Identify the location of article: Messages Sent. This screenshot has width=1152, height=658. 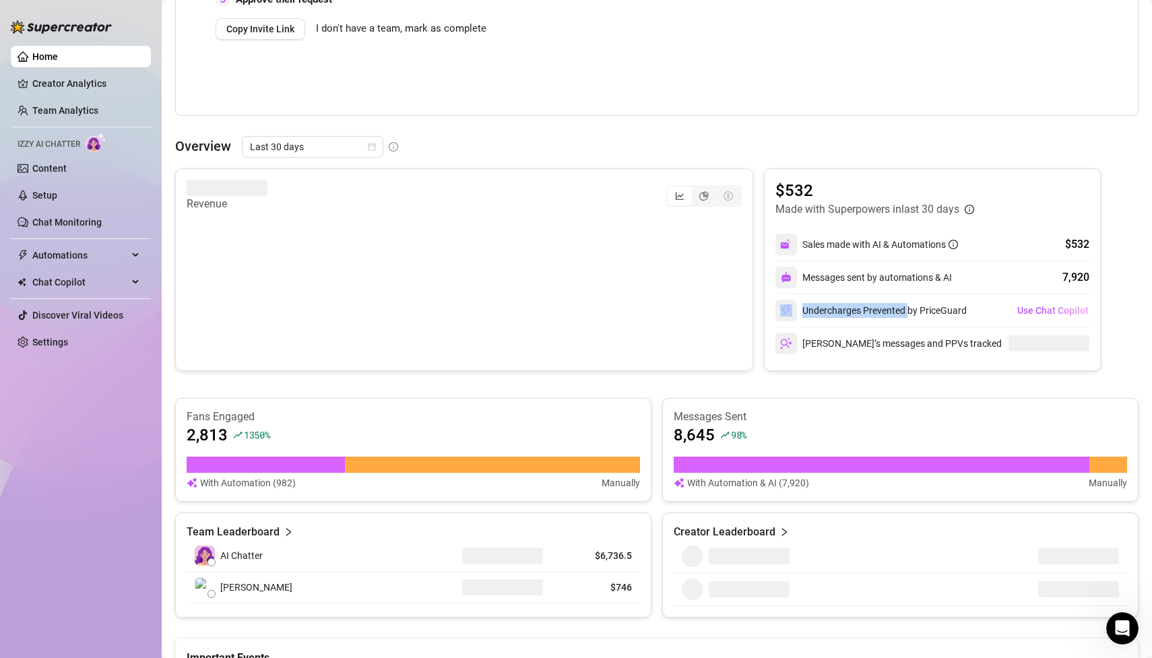
(900, 417).